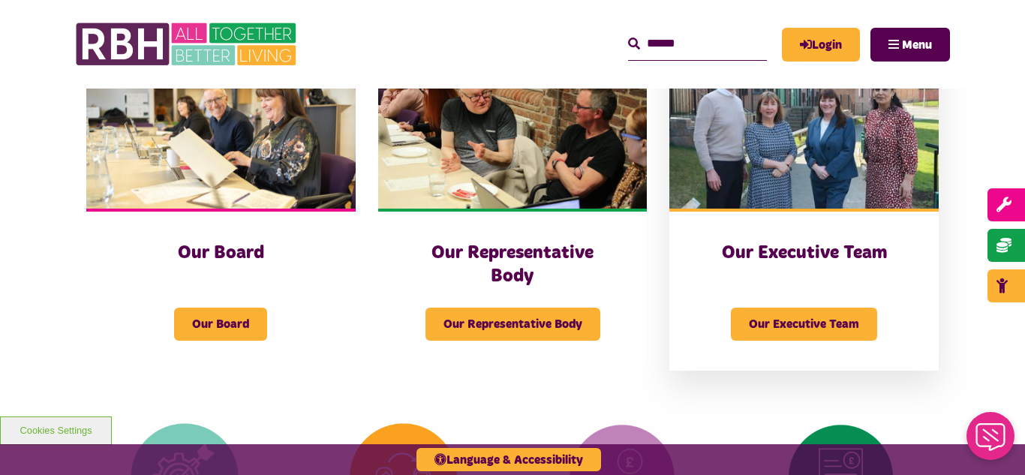 The height and width of the screenshot is (475, 1025). Describe the element at coordinates (188, 44) in the screenshot. I see `img: RBH` at that location.